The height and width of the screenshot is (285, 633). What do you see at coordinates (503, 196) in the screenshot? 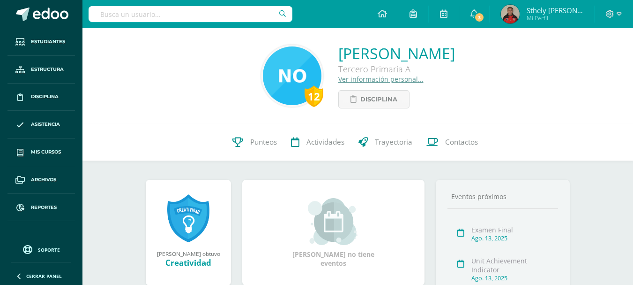
I see `div: Eventos próximos` at bounding box center [503, 196].